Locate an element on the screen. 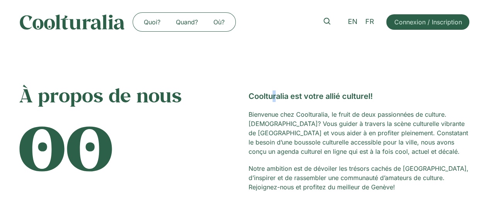 The image size is (489, 216). a: Quoi? is located at coordinates (152, 22).